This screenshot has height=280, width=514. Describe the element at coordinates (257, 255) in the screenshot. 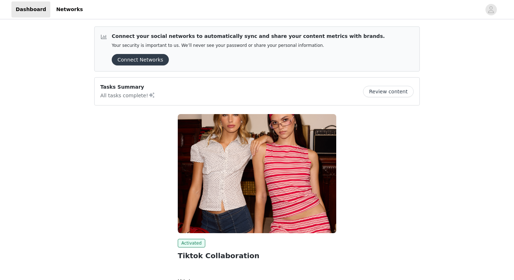

I see `h2: Tiktok Collaboration` at that location.